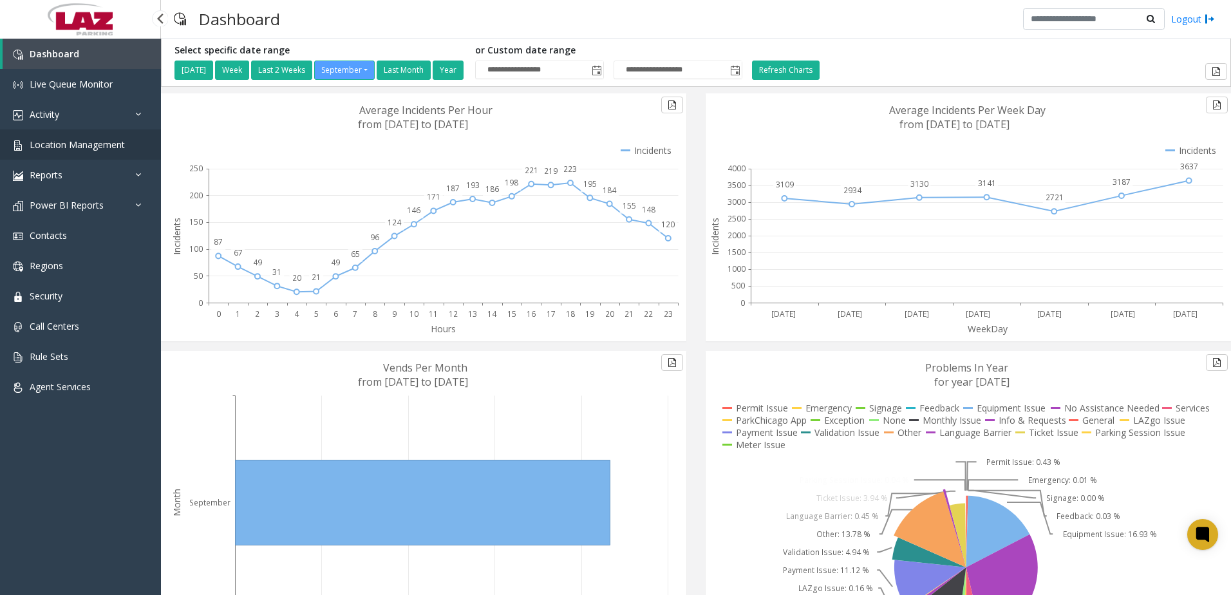 The image size is (1231, 595). Describe the element at coordinates (425, 368) in the screenshot. I see `text: Vends Per Month` at that location.